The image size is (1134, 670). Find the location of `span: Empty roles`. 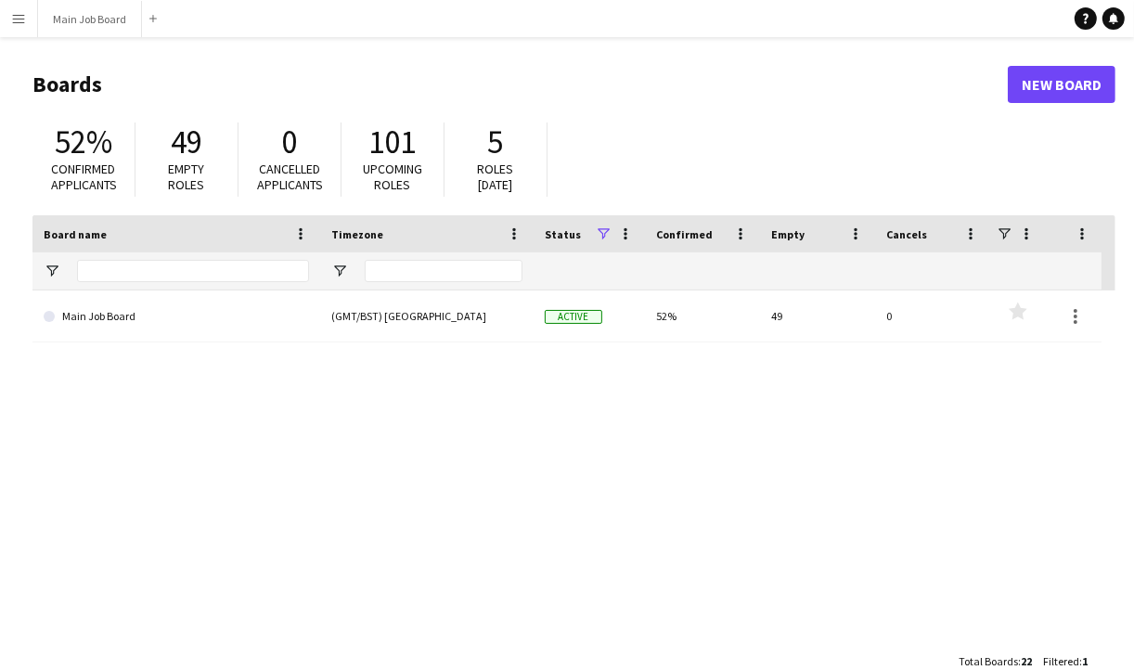

span: Empty roles is located at coordinates (187, 176).